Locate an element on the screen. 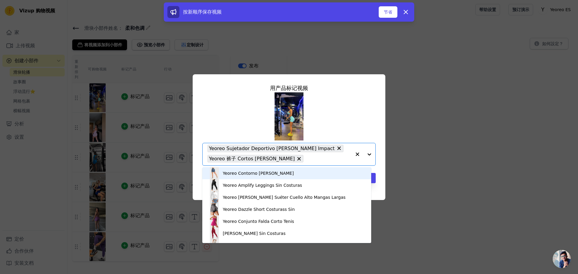 The width and height of the screenshot is (578, 274). div: Yeoreo Conjunto Falda Corto Tenis is located at coordinates (258, 222).